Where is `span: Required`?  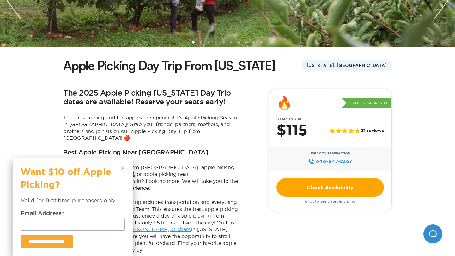
span: Required is located at coordinates (63, 214).